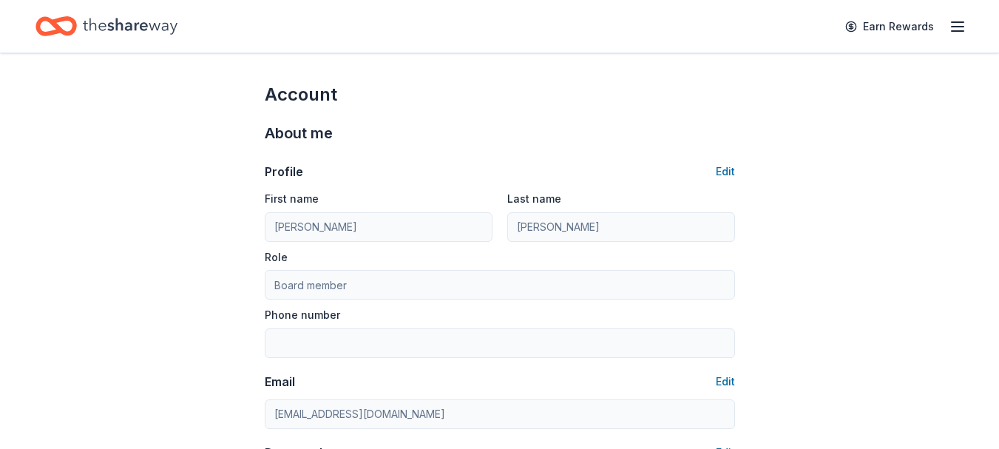 This screenshot has height=449, width=999. What do you see at coordinates (534, 199) in the screenshot?
I see `label: Last name` at bounding box center [534, 199].